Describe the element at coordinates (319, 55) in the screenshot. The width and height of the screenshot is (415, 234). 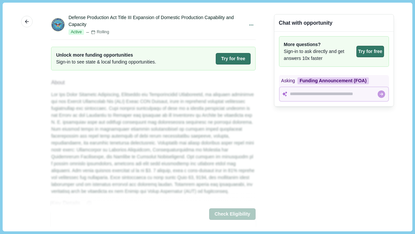
I see `span: Sign-in to ask directly and get answers 10x faster` at that location.